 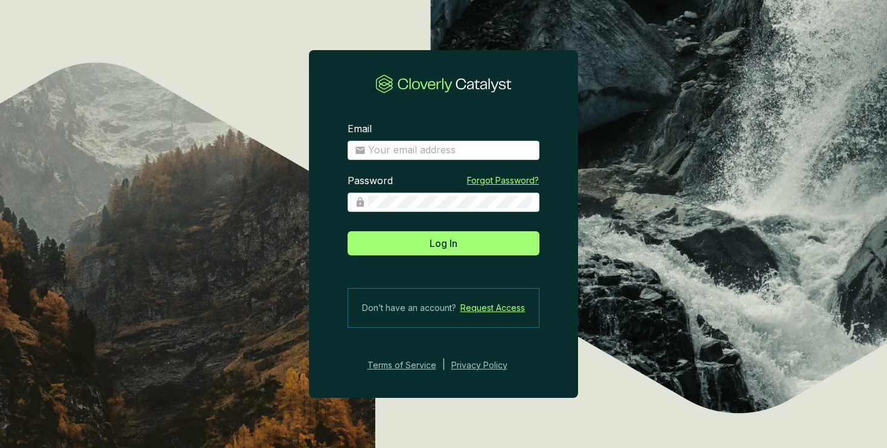 I want to click on span: Log In, so click(x=443, y=243).